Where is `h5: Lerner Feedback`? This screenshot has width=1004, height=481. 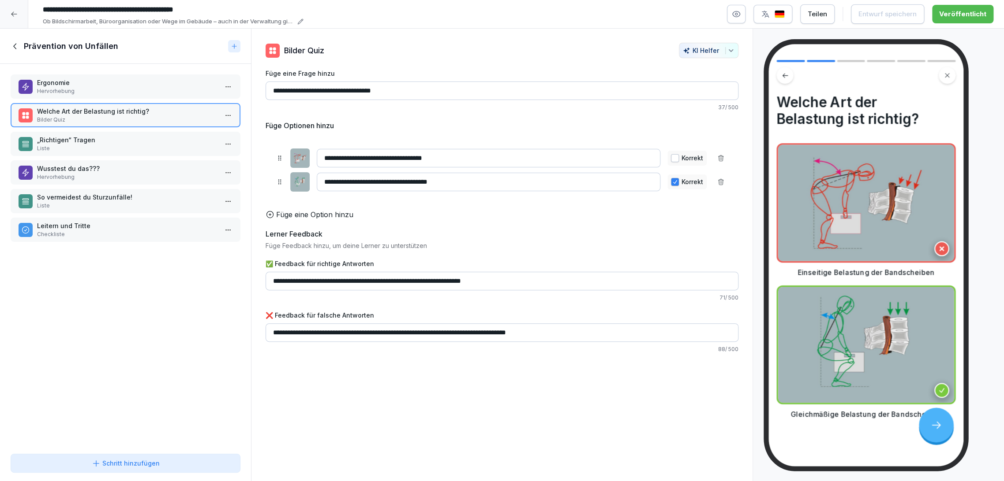 h5: Lerner Feedback is located at coordinates (294, 234).